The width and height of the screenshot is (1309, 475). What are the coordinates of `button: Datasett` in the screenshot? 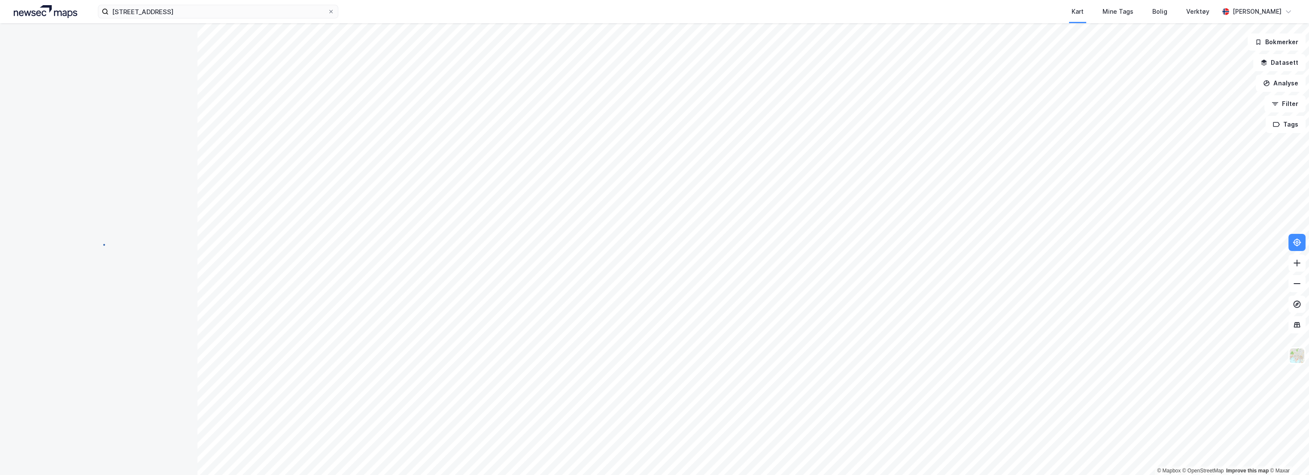 It's located at (1279, 63).